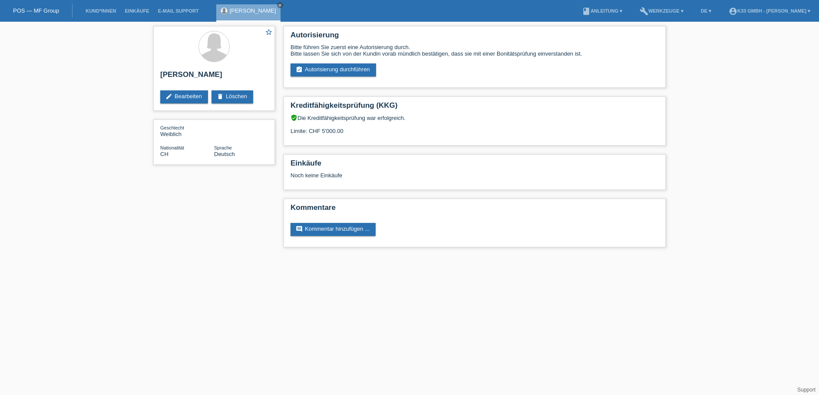 The image size is (819, 395). Describe the element at coordinates (169, 96) in the screenshot. I see `i: edit` at that location.